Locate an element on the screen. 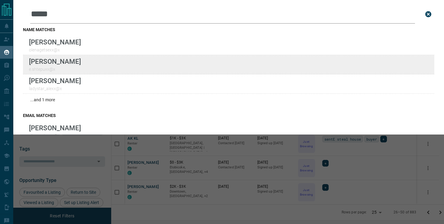 This screenshot has width=444, height=224. button: close search bar is located at coordinates (428, 14).